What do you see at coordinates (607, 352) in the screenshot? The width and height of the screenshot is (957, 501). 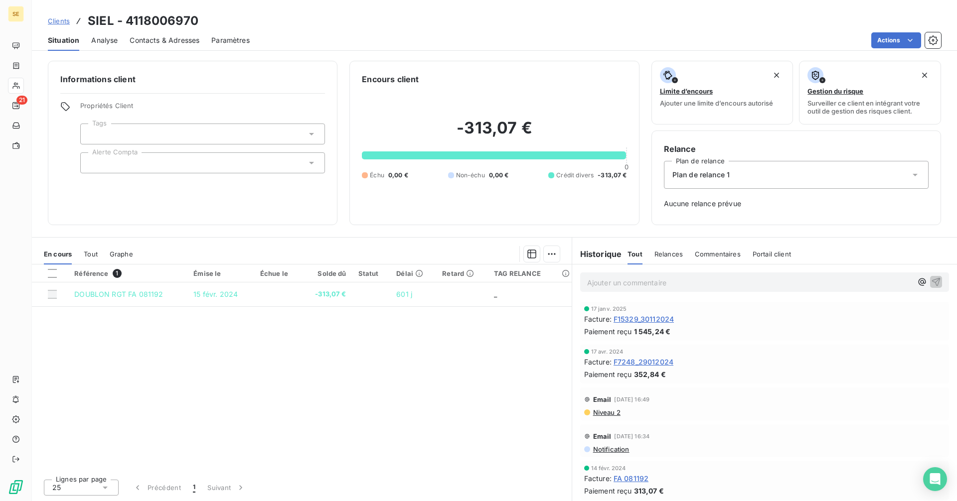 I see `span: 17 avr. 2024` at bounding box center [607, 352].